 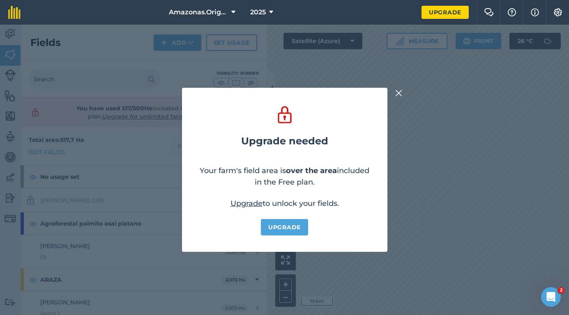 What do you see at coordinates (558, 12) in the screenshot?
I see `img: A cog icon` at bounding box center [558, 12].